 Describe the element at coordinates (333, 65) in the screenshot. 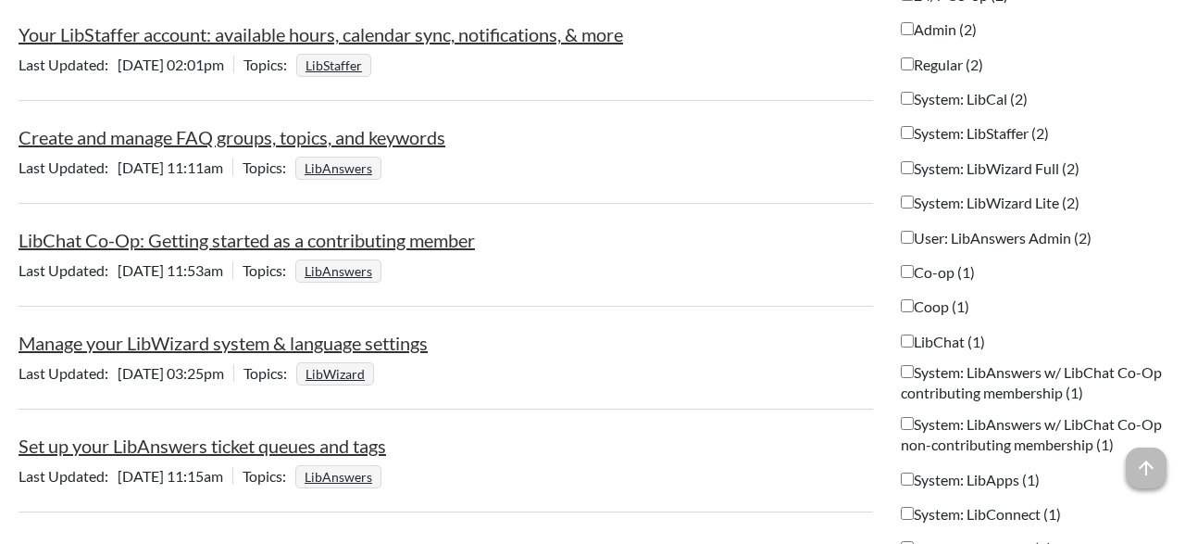

I see `a: LibStaffer` at that location.